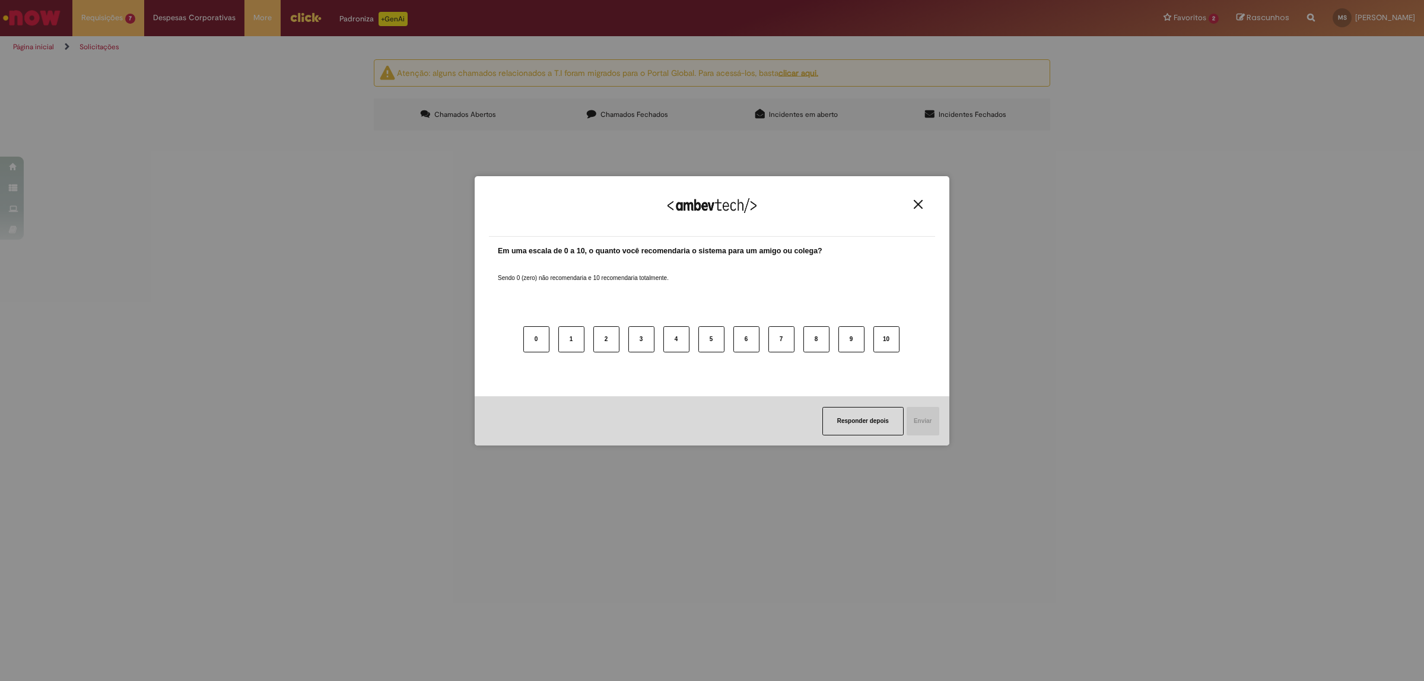  Describe the element at coordinates (571, 339) in the screenshot. I see `button: 1` at that location.